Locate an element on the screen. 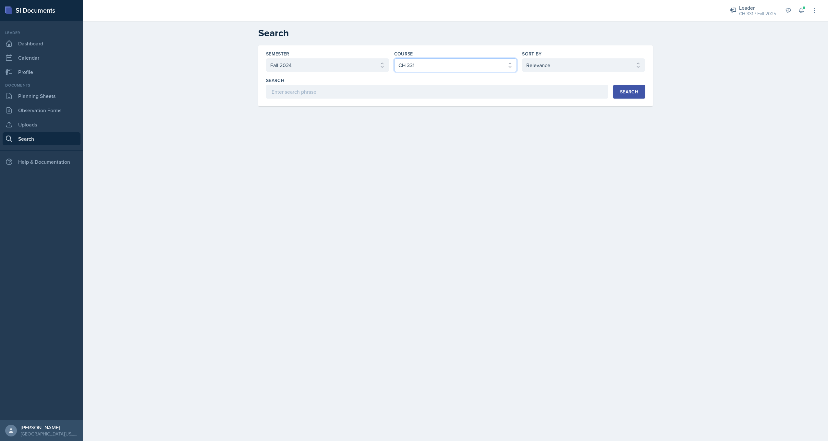 The image size is (828, 441). a: Search is located at coordinates (42, 139).